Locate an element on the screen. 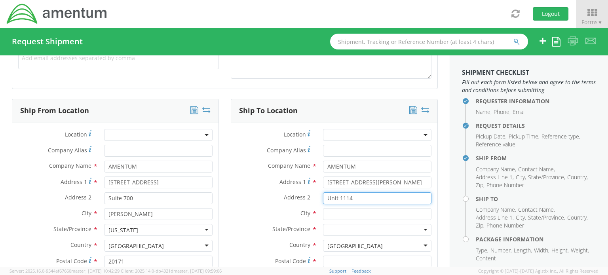  li: Reference type is located at coordinates (560, 136).